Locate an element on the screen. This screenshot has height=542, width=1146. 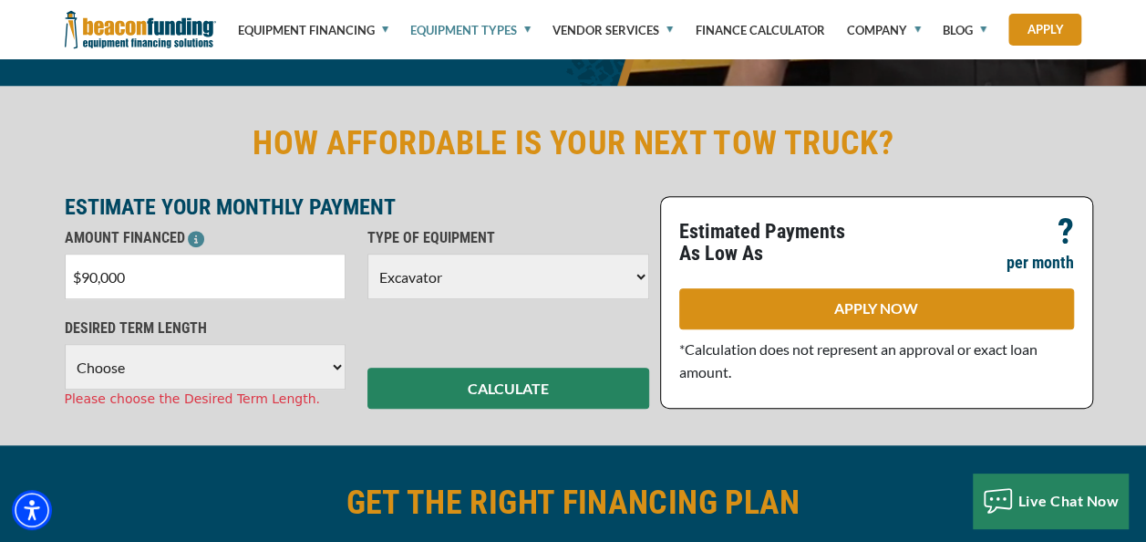
p: per month is located at coordinates (1040, 263).